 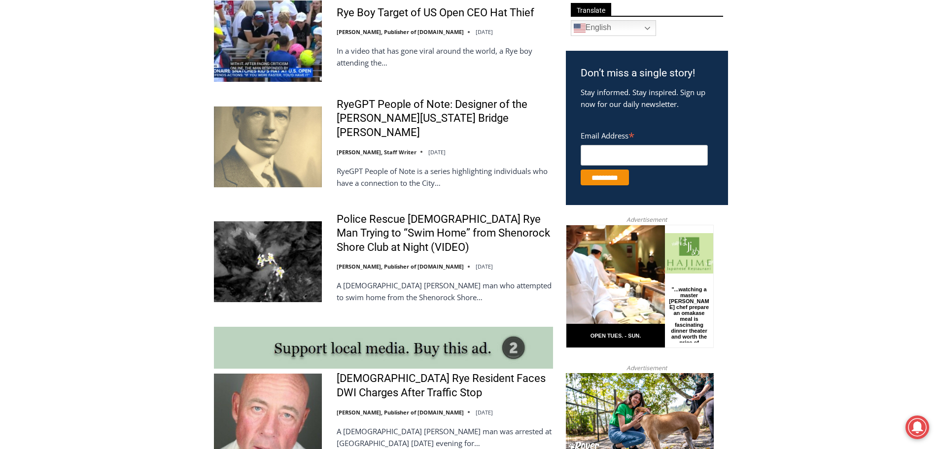 What do you see at coordinates (644, 134) in the screenshot?
I see `label: Email Address` at bounding box center [644, 134].